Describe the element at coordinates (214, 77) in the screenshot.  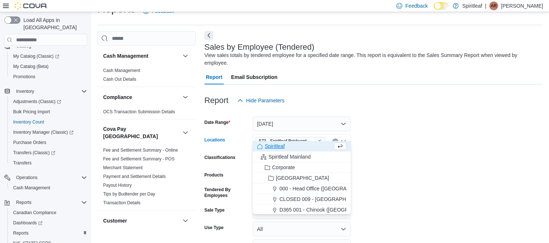
I see `span: Report` at that location.